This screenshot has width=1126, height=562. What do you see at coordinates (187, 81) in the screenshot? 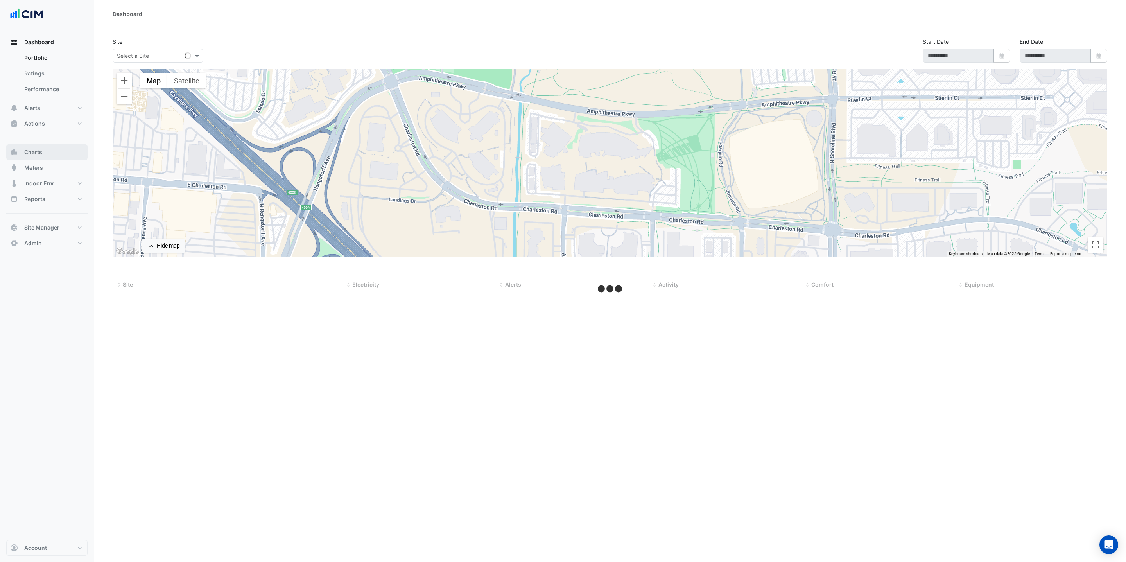
I see `button: Show satellite imagery` at bounding box center [187, 81].